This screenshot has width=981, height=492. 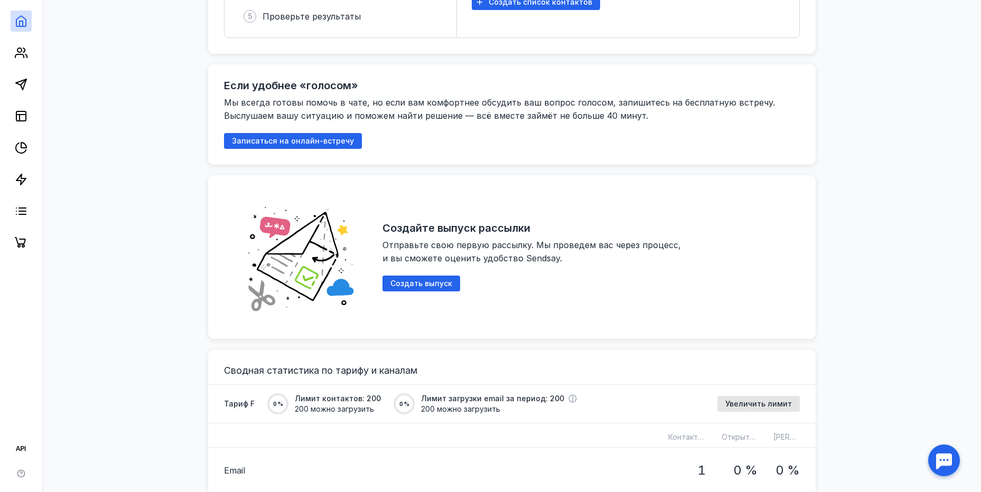 I want to click on span: Записаться на онлайн-встречу, so click(x=293, y=141).